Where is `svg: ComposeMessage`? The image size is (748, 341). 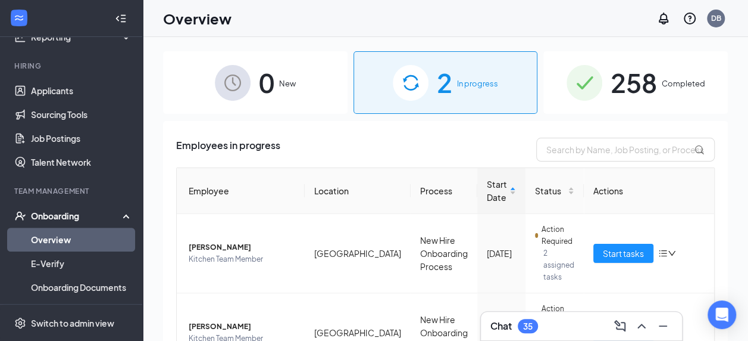
svg: ComposeMessage is located at coordinates (620, 326).